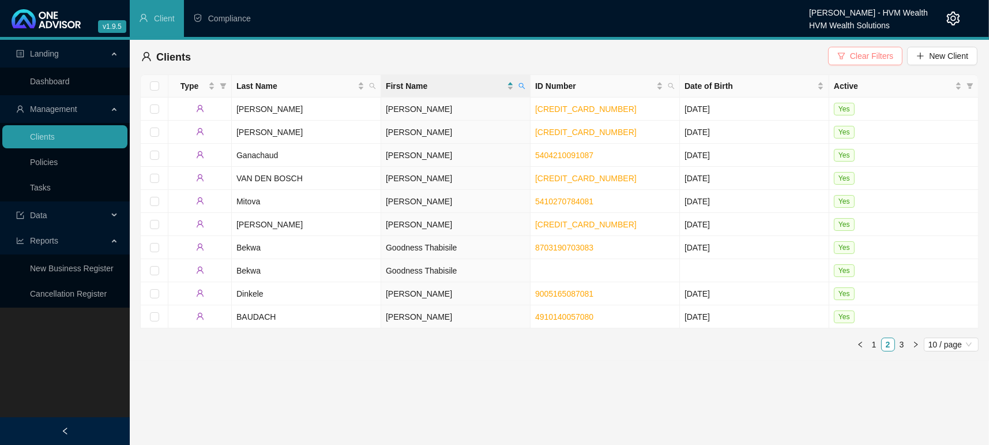 The width and height of the screenshot is (989, 445). Describe the element at coordinates (112, 27) in the screenshot. I see `span: v1.9.5` at that location.